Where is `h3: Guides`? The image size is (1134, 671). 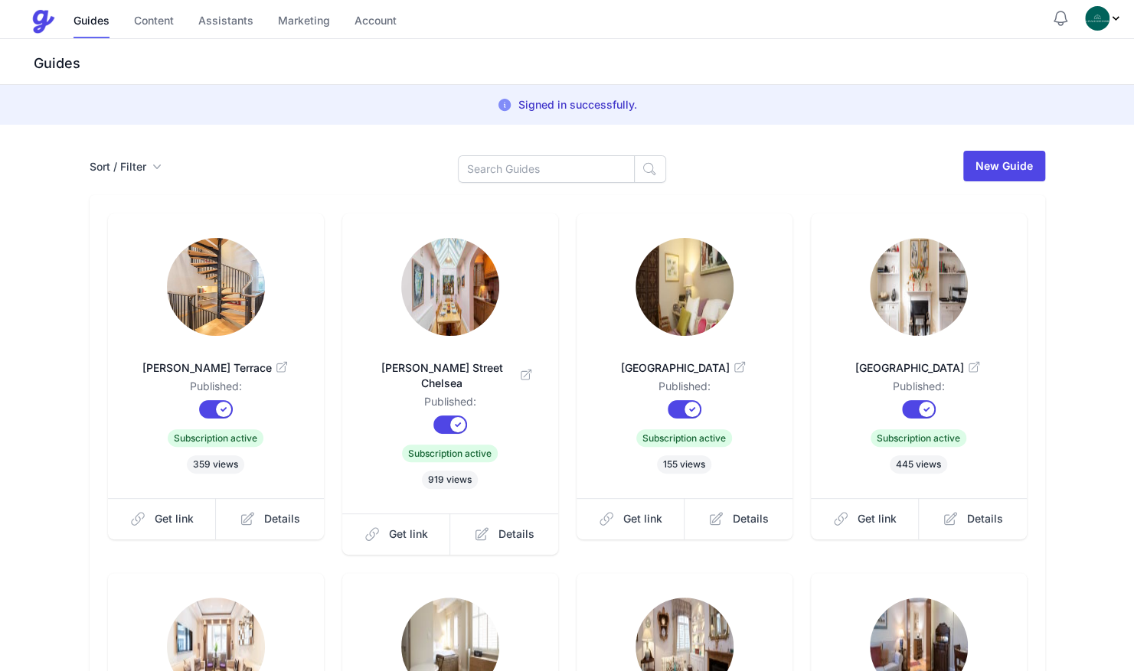
h3: Guides is located at coordinates (582, 64).